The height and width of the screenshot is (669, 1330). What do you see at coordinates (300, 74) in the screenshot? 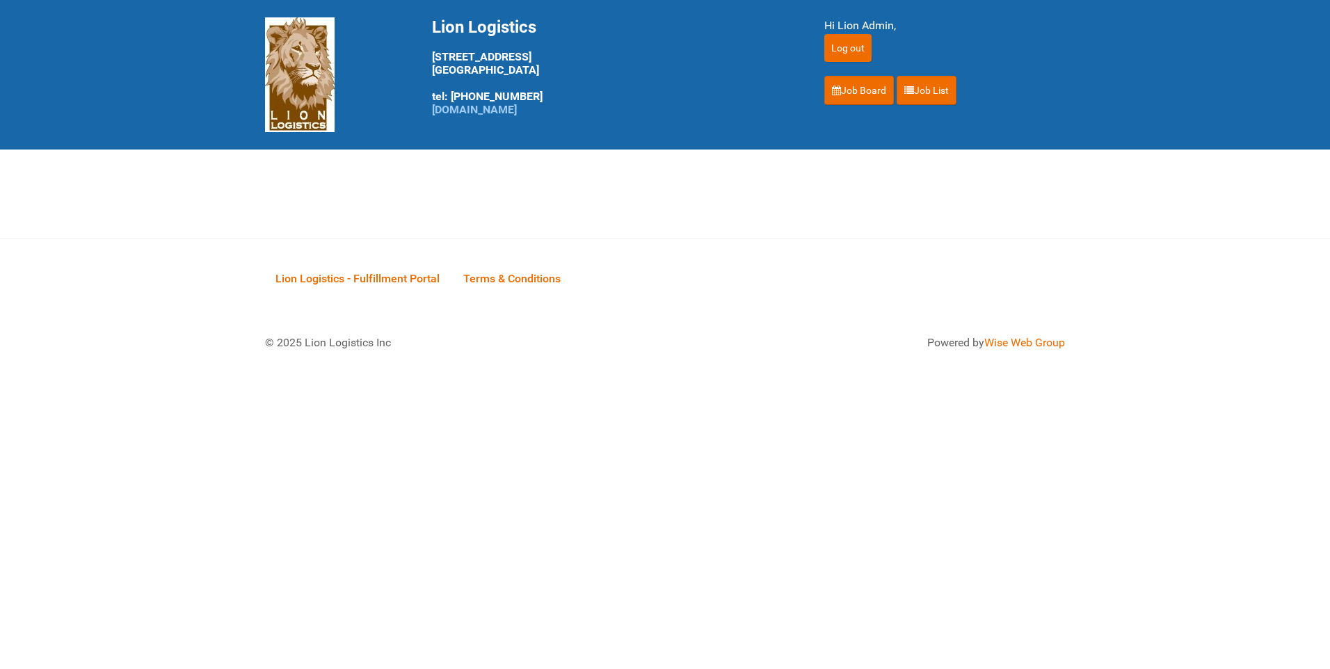
I see `a: Lion Logistics` at bounding box center [300, 74].